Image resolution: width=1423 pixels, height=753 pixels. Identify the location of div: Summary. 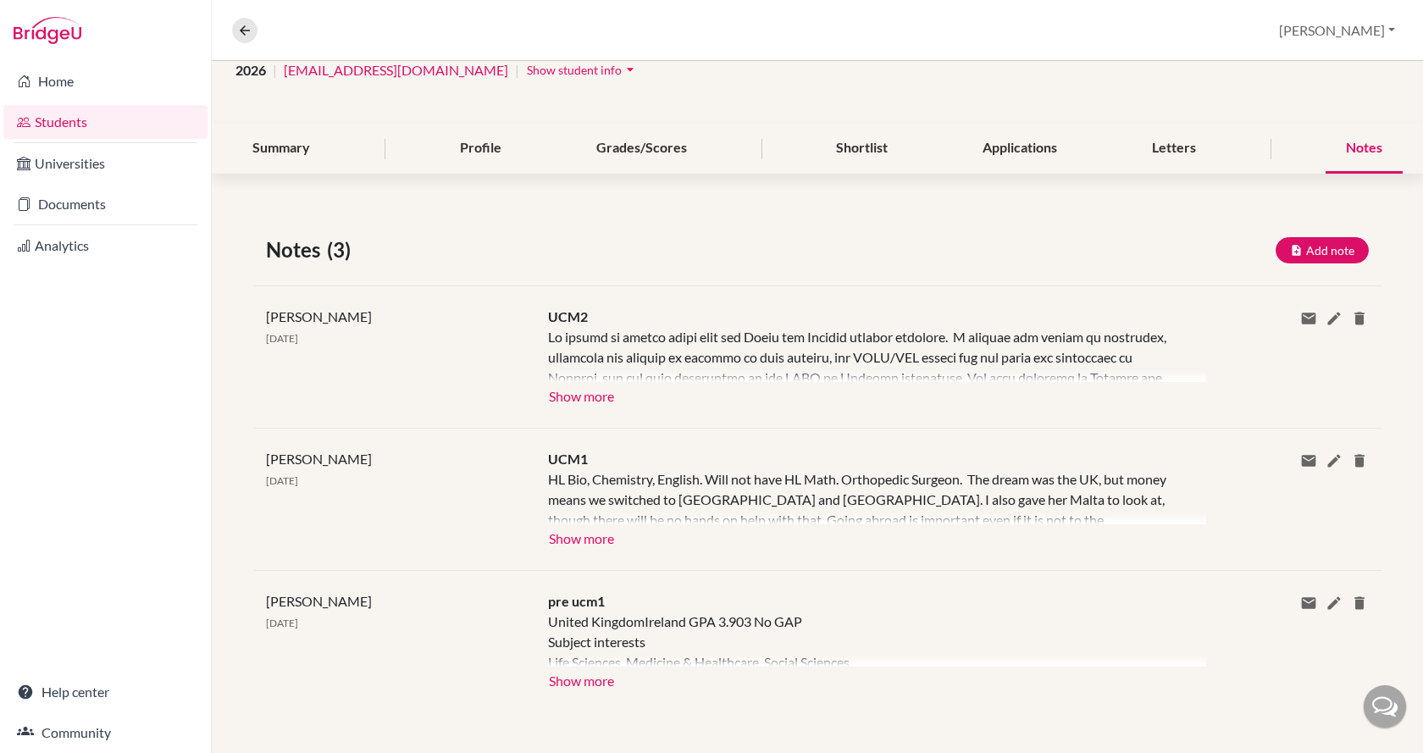
(281, 148).